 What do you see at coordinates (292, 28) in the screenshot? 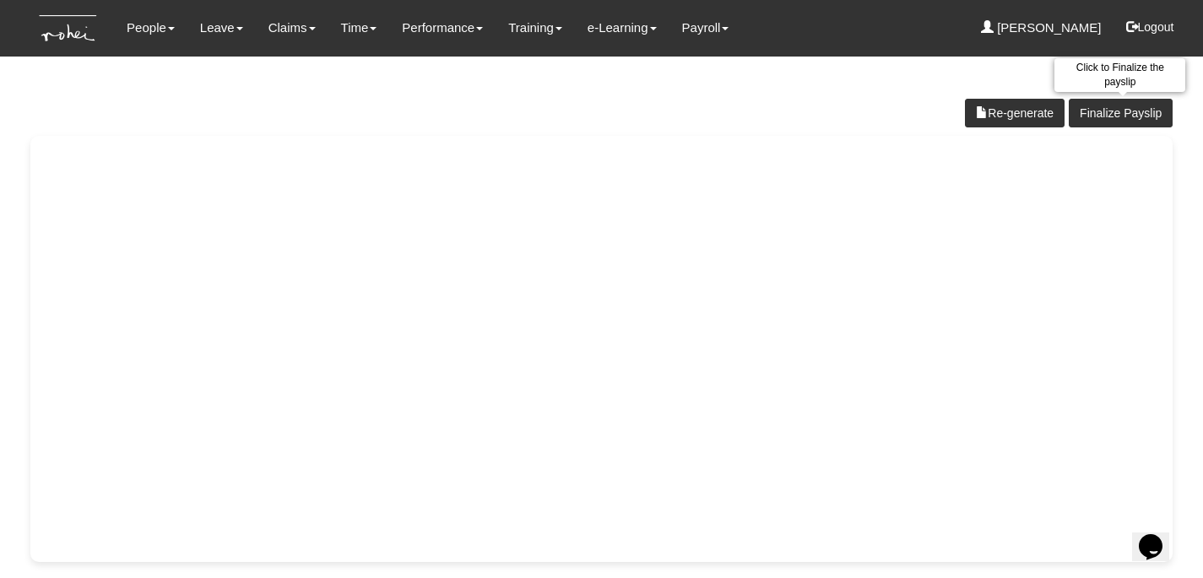
I see `a: Claims` at bounding box center [292, 28].